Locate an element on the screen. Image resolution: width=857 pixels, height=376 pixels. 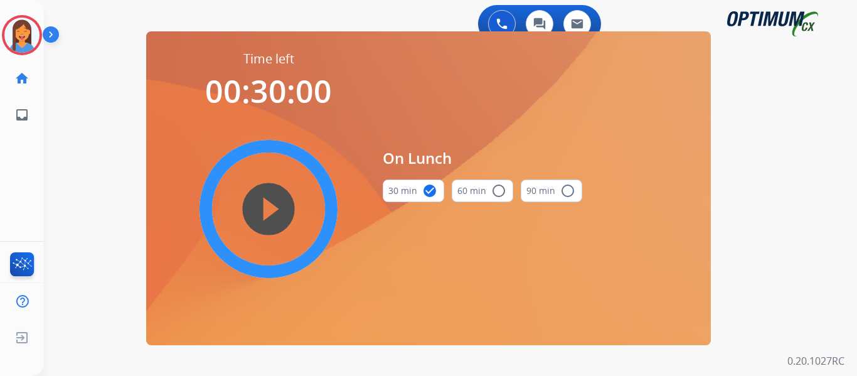
span: On Lunch is located at coordinates (483, 158).